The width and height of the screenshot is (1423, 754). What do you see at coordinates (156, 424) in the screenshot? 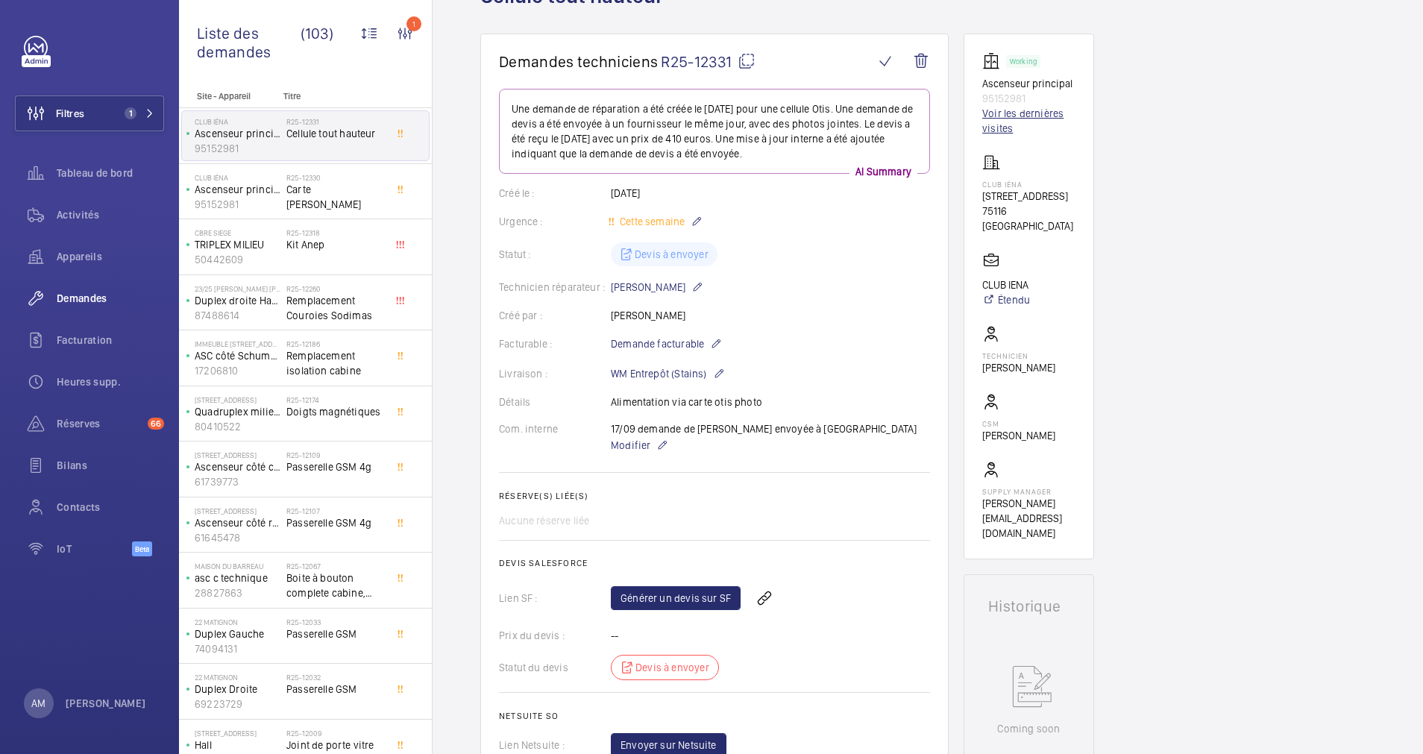
I see `span: 66` at bounding box center [156, 424].